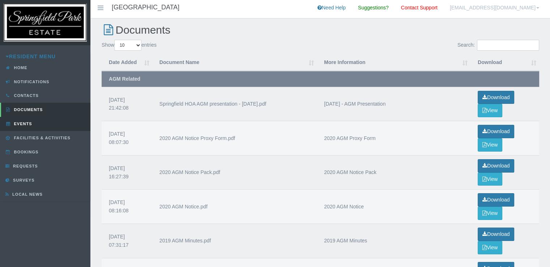 The width and height of the screenshot is (550, 267). I want to click on th: Document Name : activate to sort column ascending, so click(234, 63).